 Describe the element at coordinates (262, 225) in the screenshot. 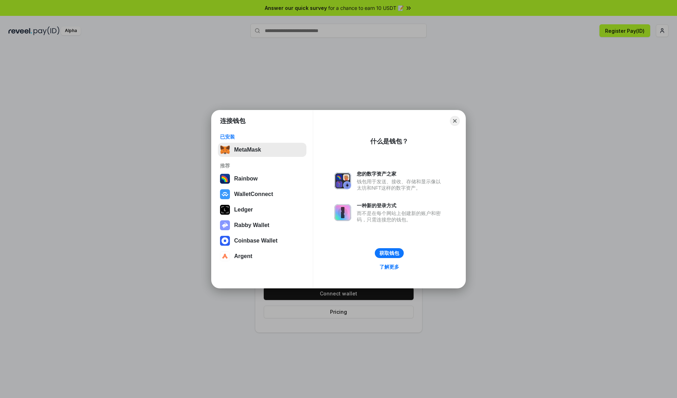

I see `button: Rabby Wallet` at that location.